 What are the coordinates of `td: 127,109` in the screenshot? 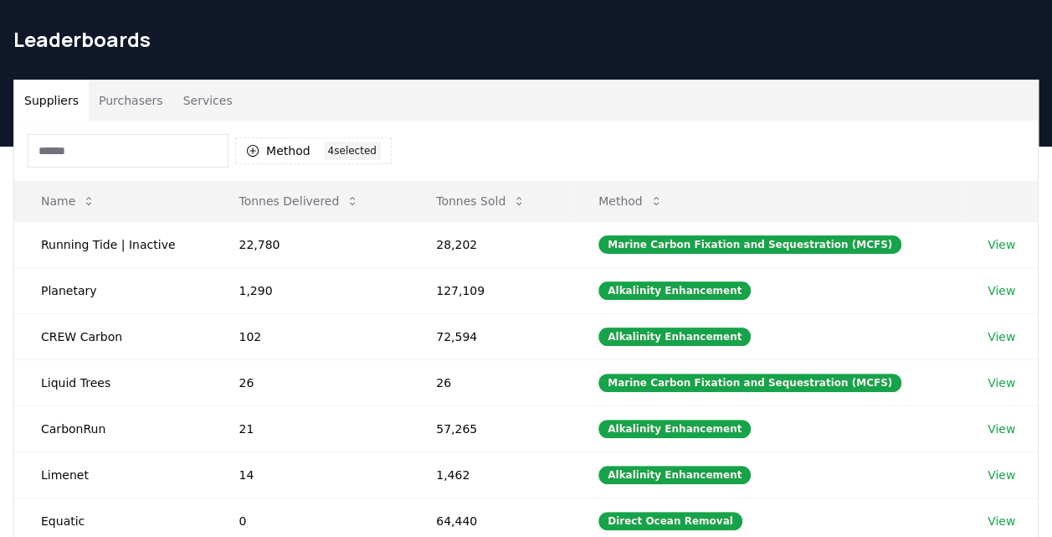 It's located at (491, 290).